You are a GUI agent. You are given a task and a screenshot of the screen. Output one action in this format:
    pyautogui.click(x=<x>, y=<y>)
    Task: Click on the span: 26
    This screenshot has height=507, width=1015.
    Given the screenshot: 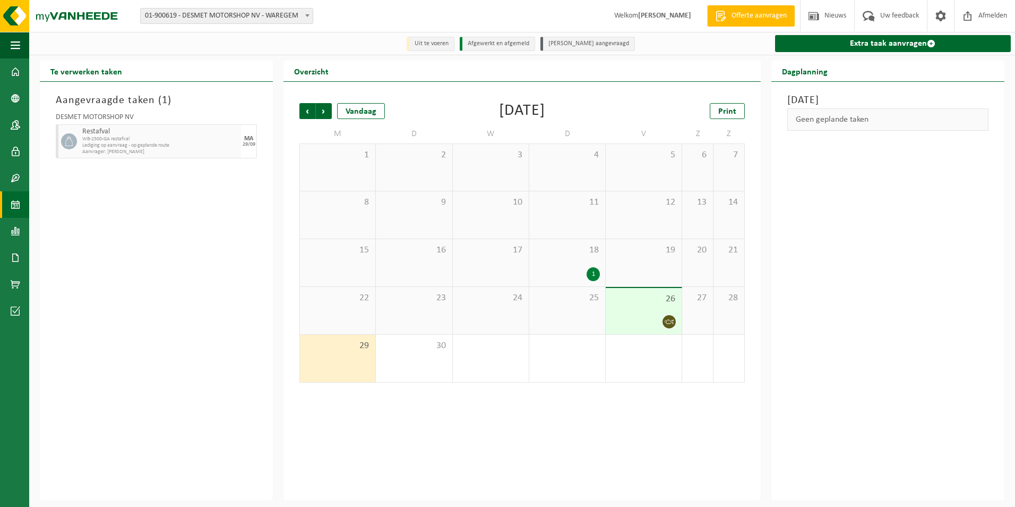 What is the action you would take?
    pyautogui.click(x=644, y=299)
    